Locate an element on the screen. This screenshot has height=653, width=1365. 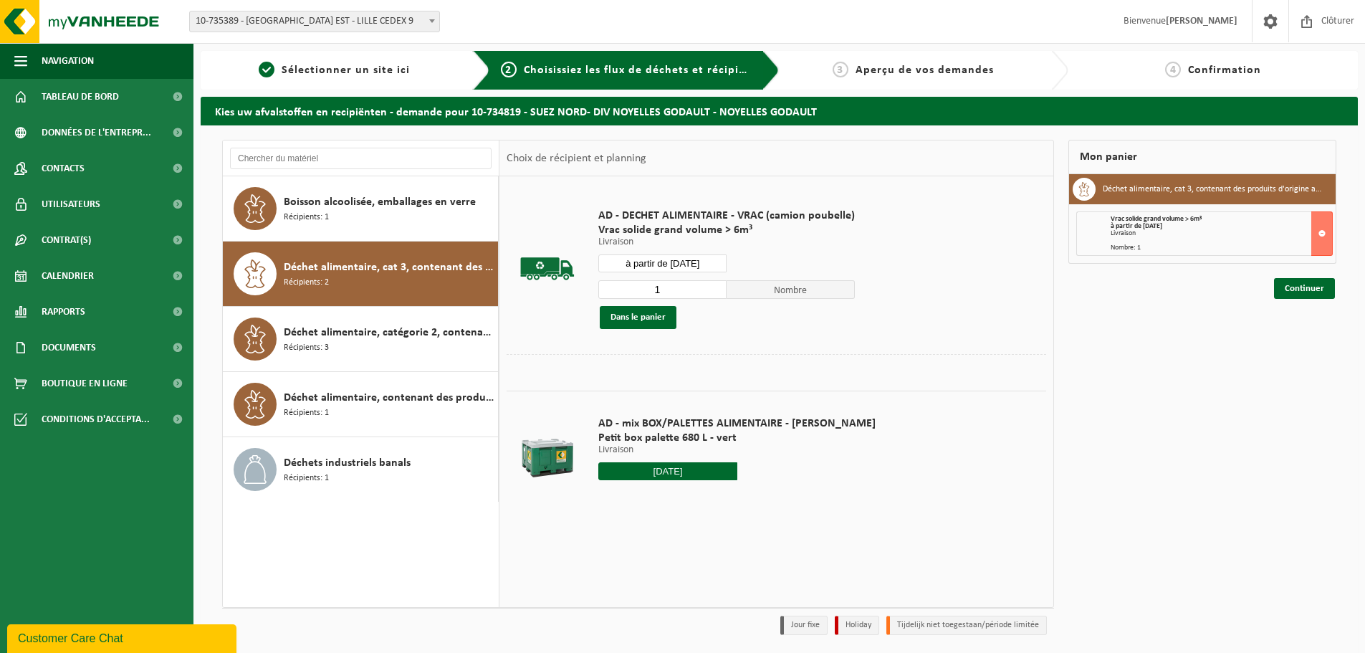
span: 1 is located at coordinates (267, 70).